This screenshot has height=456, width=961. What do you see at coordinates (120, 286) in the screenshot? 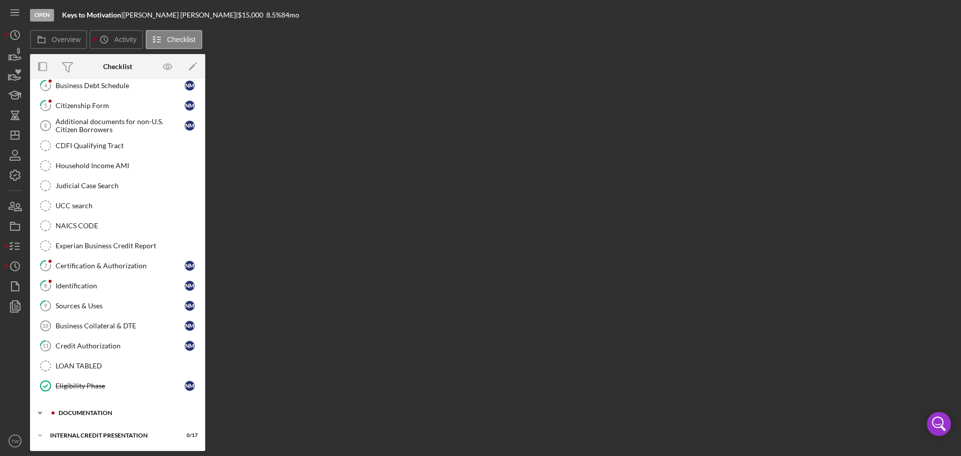
I see `div: Identification` at bounding box center [120, 286].